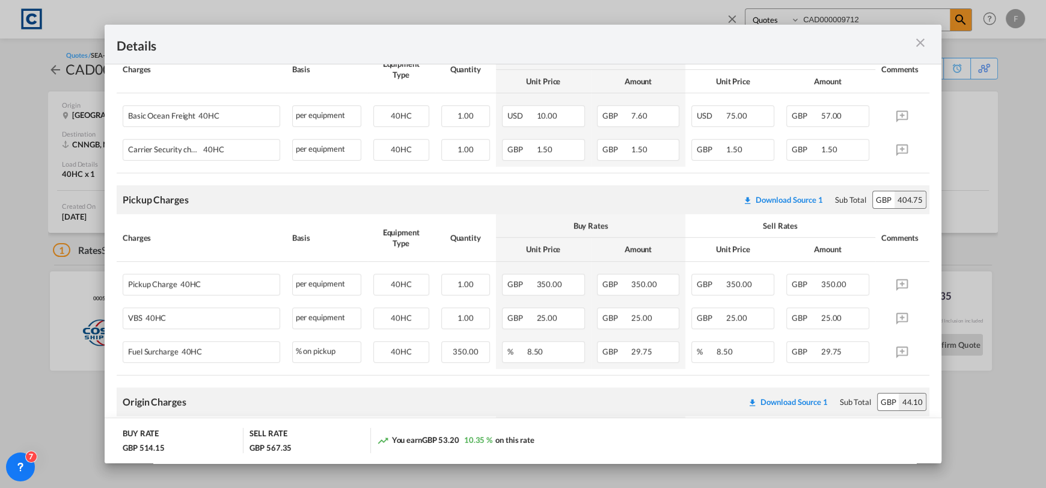 This screenshot has width=1046, height=488. I want to click on div: BUY RATE, so click(141, 434).